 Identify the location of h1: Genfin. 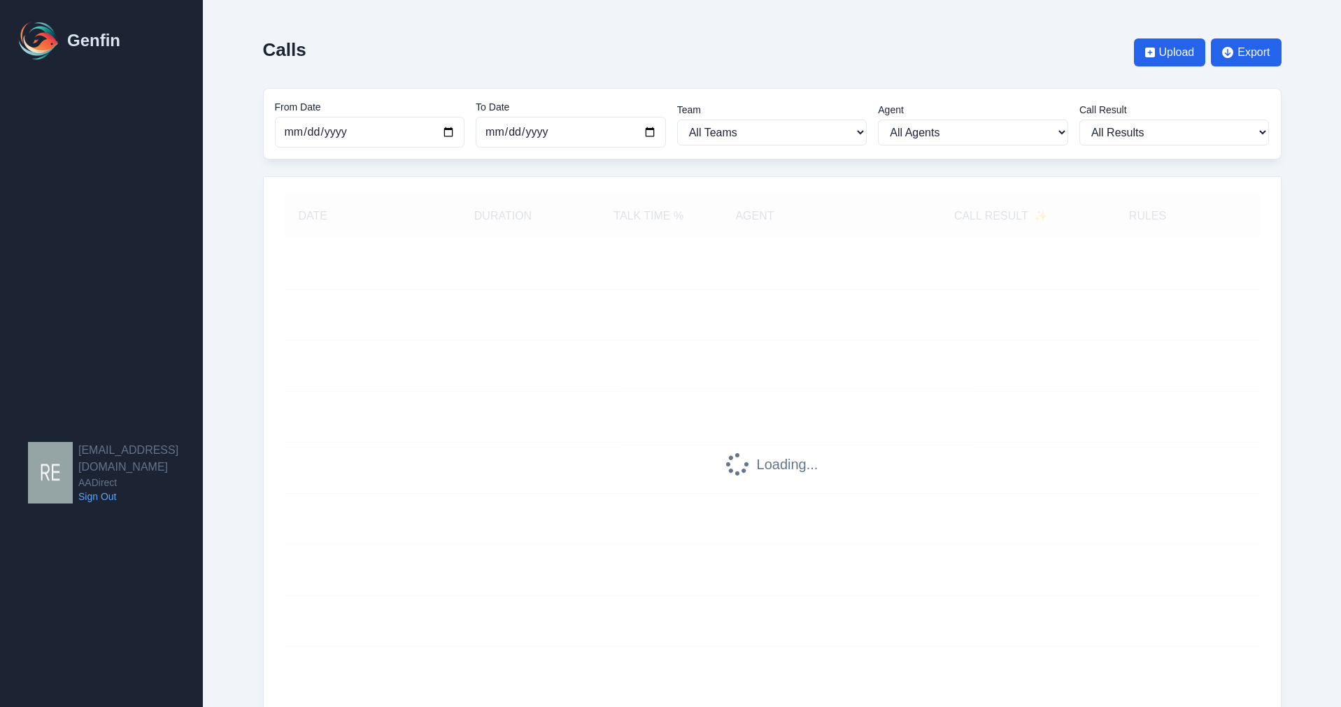
(94, 41).